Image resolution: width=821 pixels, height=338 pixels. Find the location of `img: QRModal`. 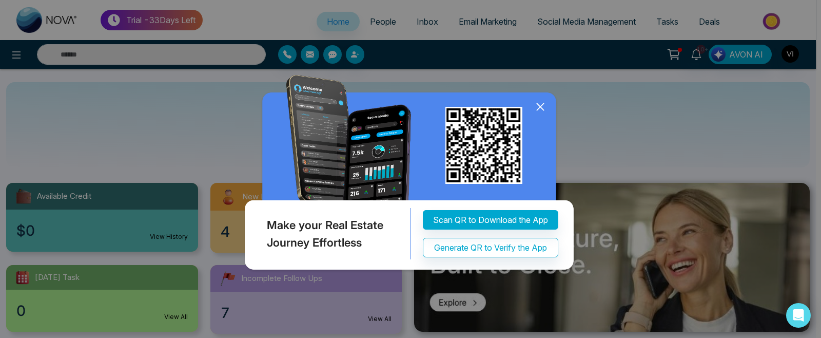

img: QRModal is located at coordinates (410, 174).